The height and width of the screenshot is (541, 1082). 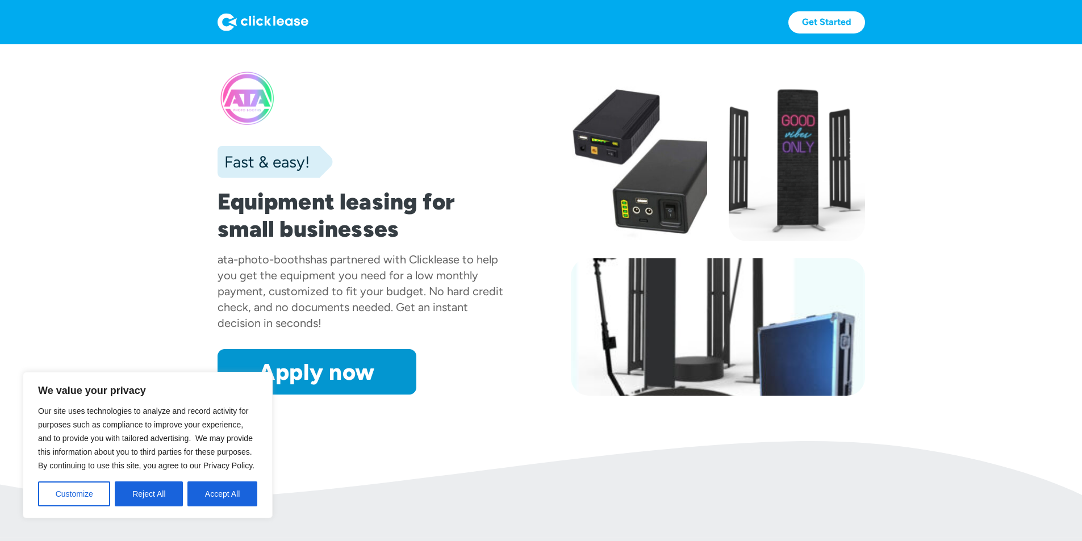 What do you see at coordinates (827, 22) in the screenshot?
I see `a: Get Started` at bounding box center [827, 22].